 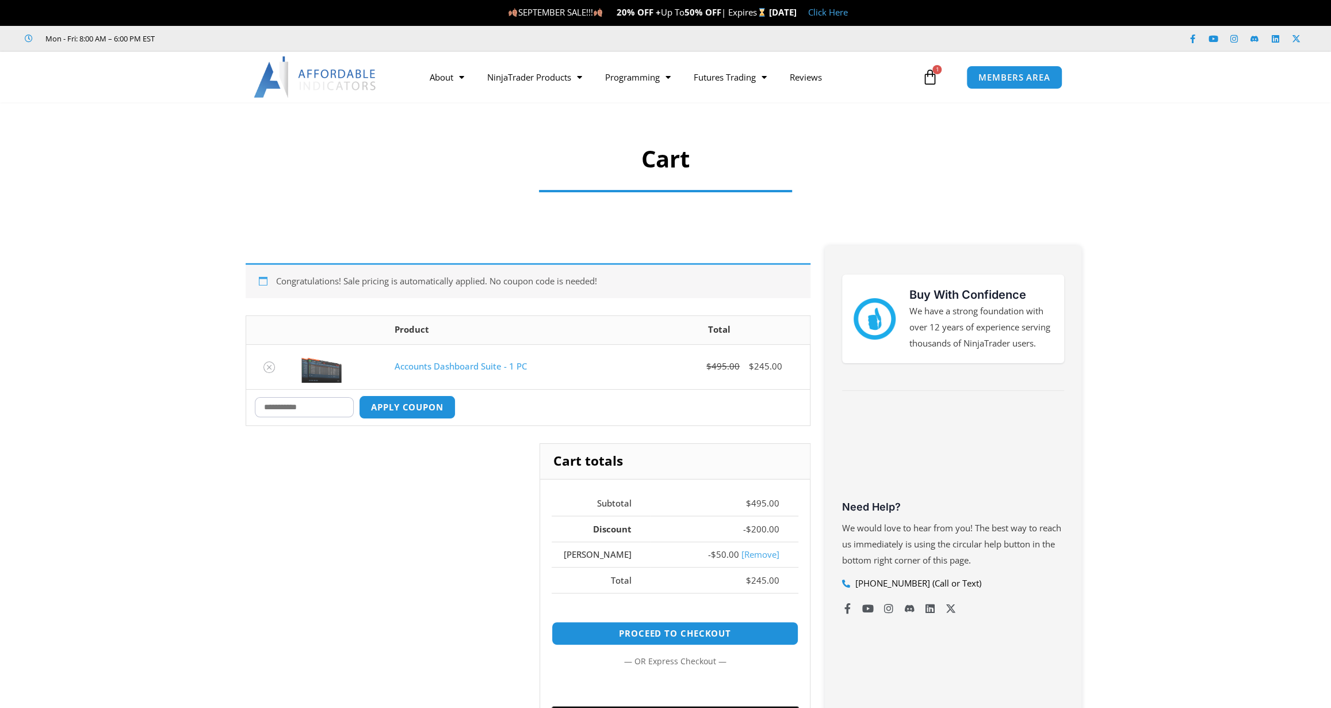 What do you see at coordinates (761, 554) in the screenshot?
I see `a: Remove mike coupon` at bounding box center [761, 554].